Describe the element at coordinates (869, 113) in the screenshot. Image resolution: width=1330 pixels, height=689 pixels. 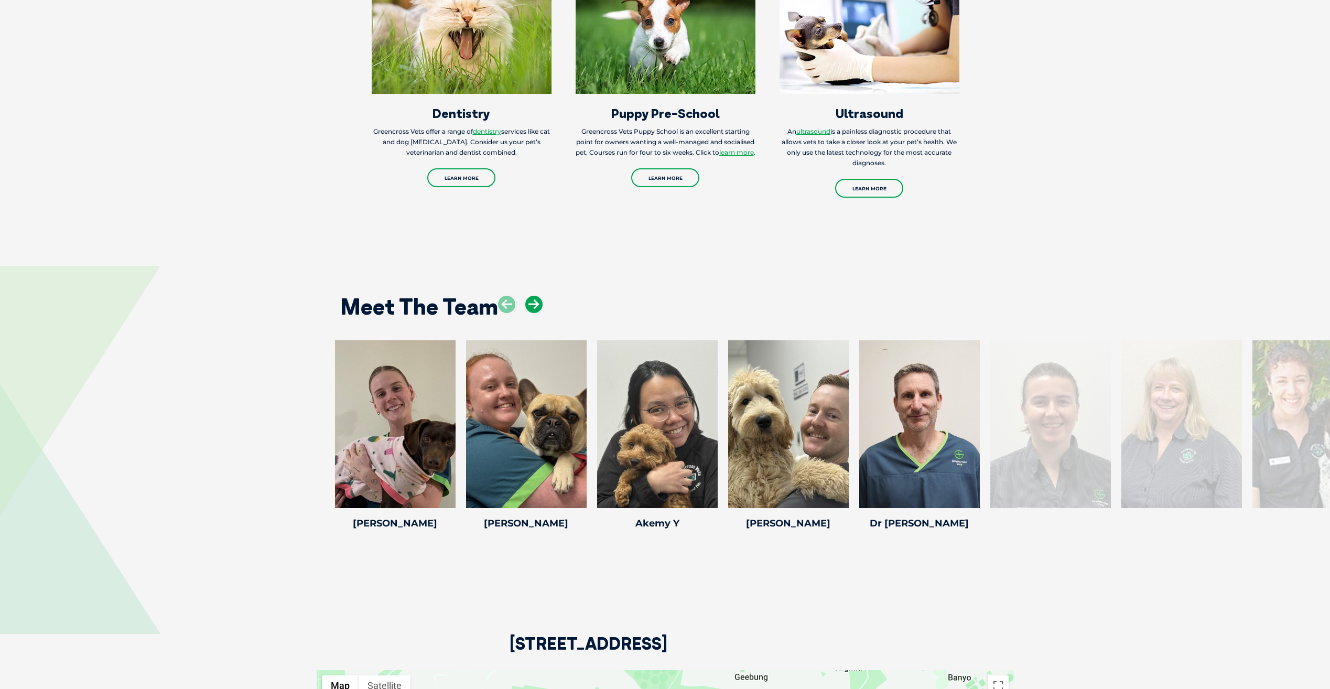
I see `h3: Ultrasound` at that location.